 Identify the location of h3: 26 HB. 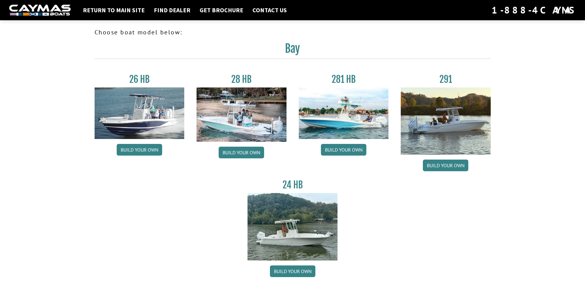
(139, 79).